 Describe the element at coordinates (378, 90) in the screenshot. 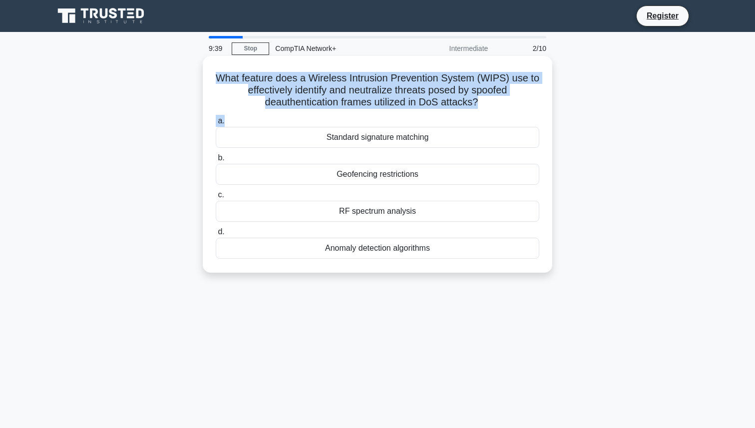

I see `h5: What feature does a Wireless Intrusion Prevention System (WIPS) use to effectively identify and n...` at that location.